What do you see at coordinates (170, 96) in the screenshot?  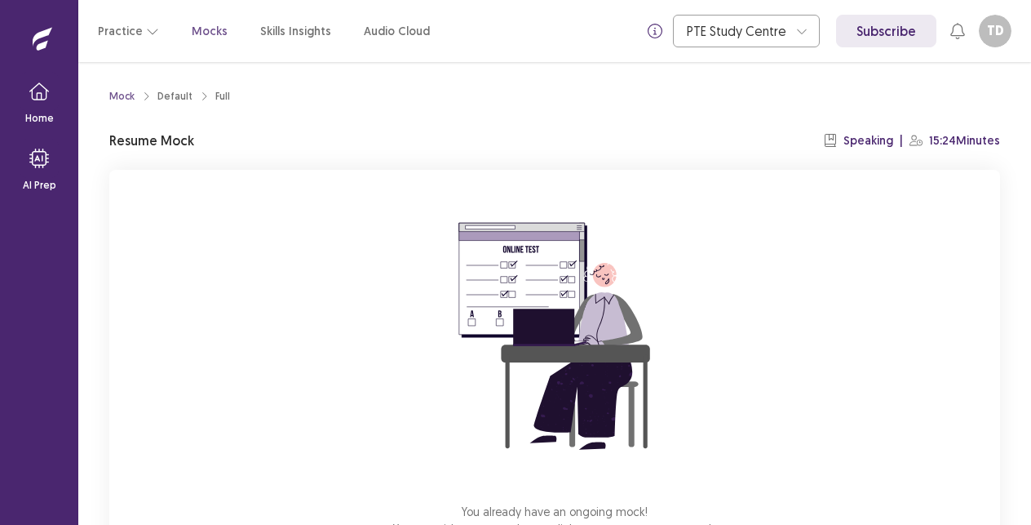 I see `nav: breadcrumb` at bounding box center [170, 96].